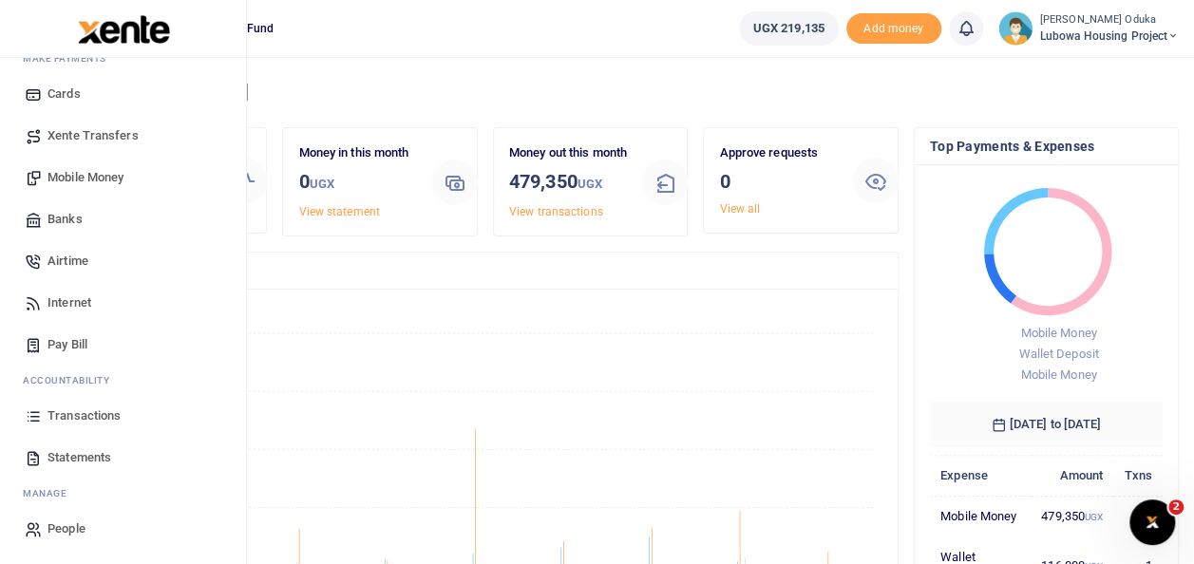  I want to click on a: UGX 219,135, so click(788, 28).